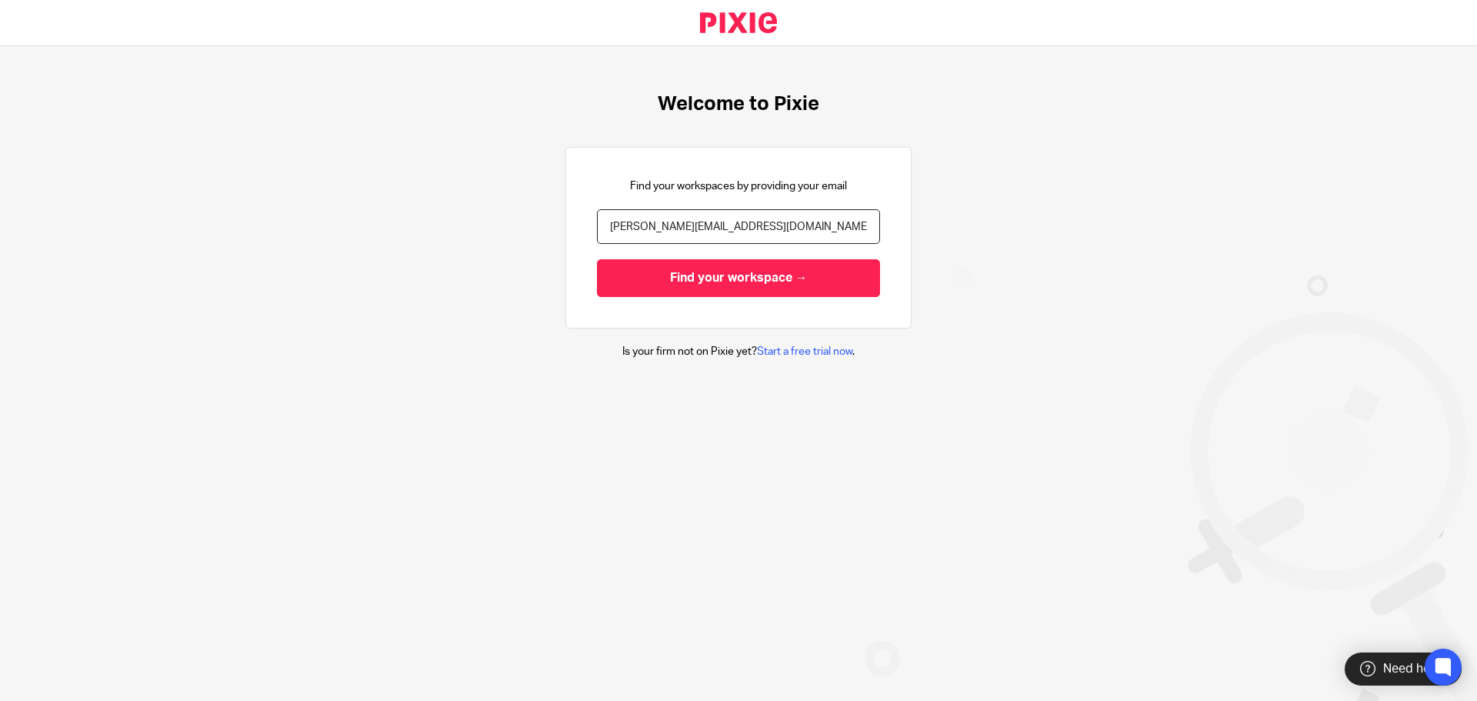  What do you see at coordinates (738, 278) in the screenshot?
I see `input: Find your workspace →` at bounding box center [738, 278].